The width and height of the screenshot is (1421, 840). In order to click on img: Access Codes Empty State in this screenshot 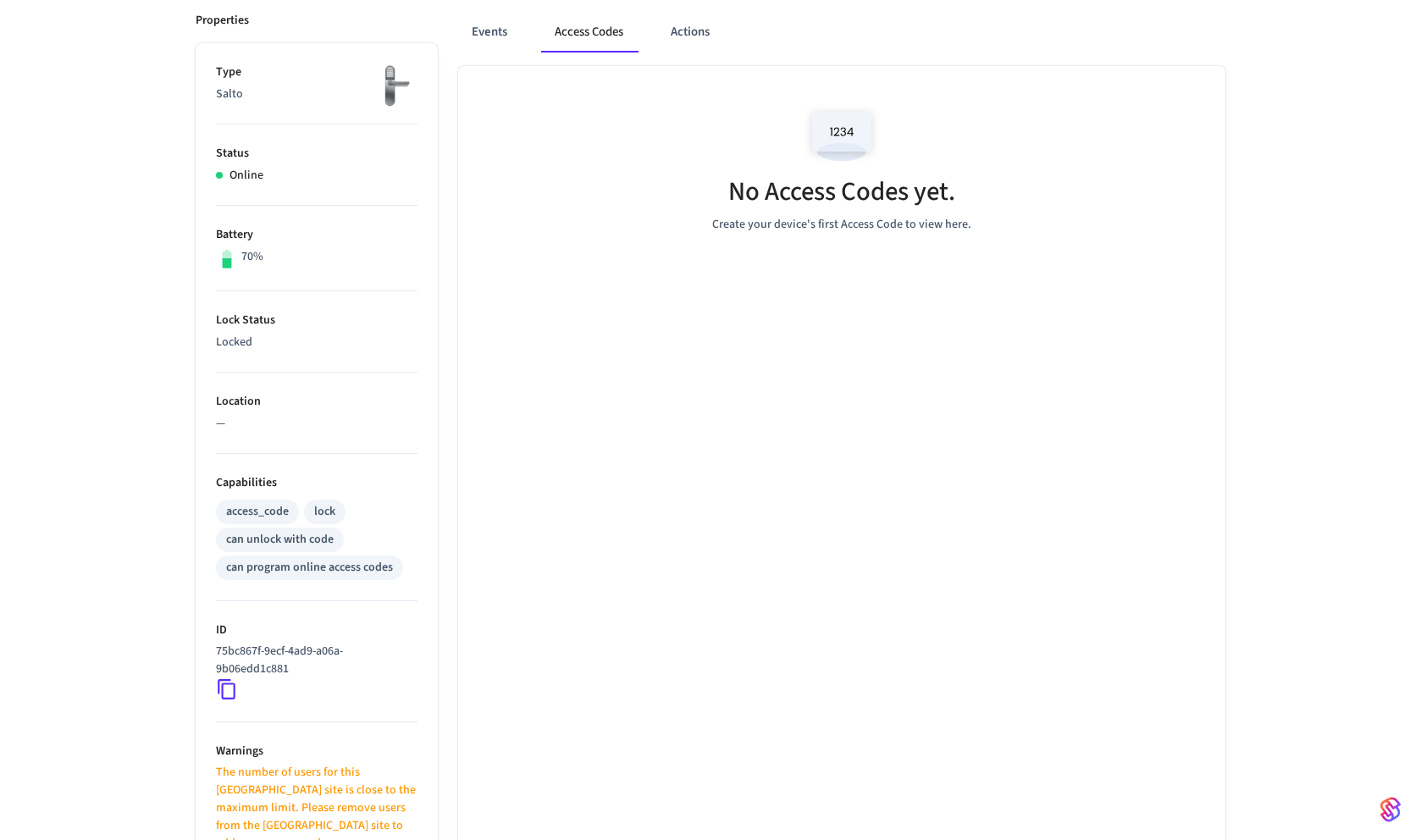, I will do `click(842, 135)`.